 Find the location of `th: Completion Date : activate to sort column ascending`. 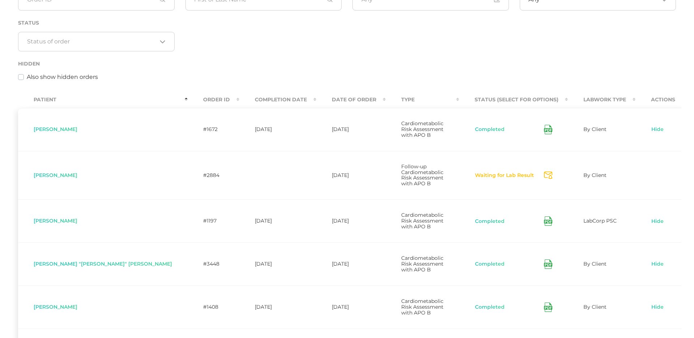

th: Completion Date : activate to sort column ascending is located at coordinates (278, 99).